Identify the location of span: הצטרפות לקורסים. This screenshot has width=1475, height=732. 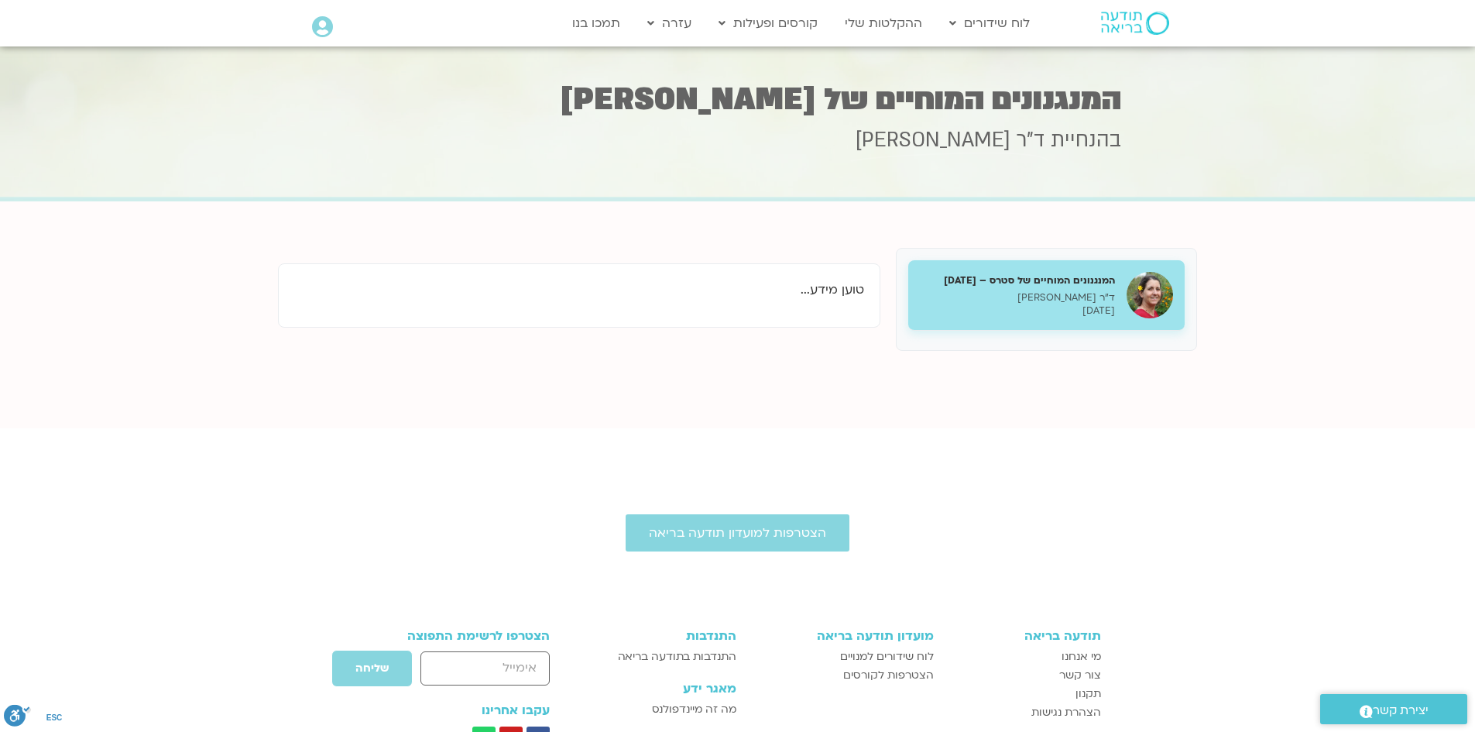
(888, 675).